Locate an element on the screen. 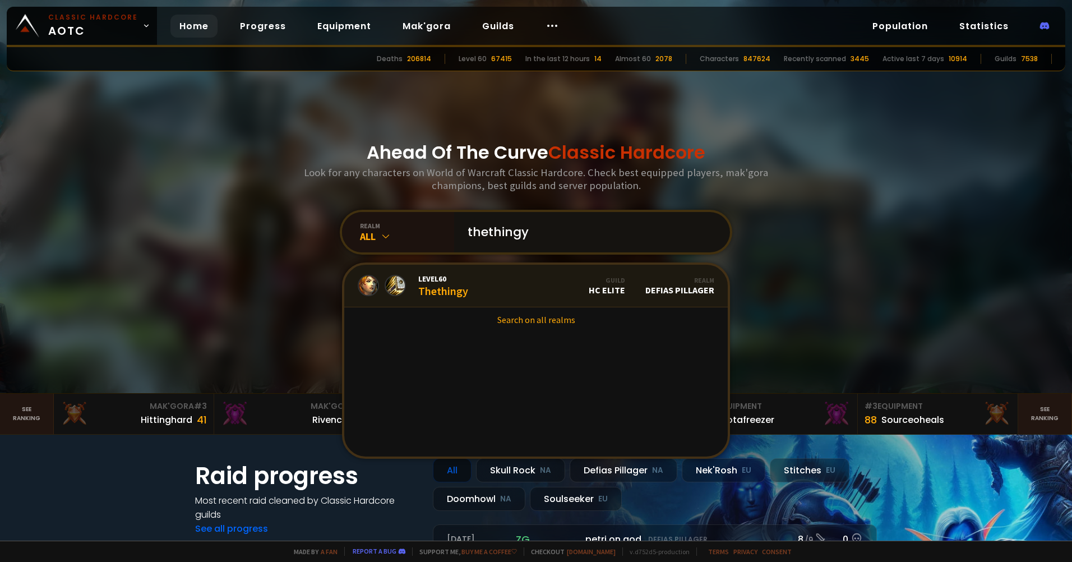 The height and width of the screenshot is (562, 1072). div: Characters is located at coordinates (720, 59).